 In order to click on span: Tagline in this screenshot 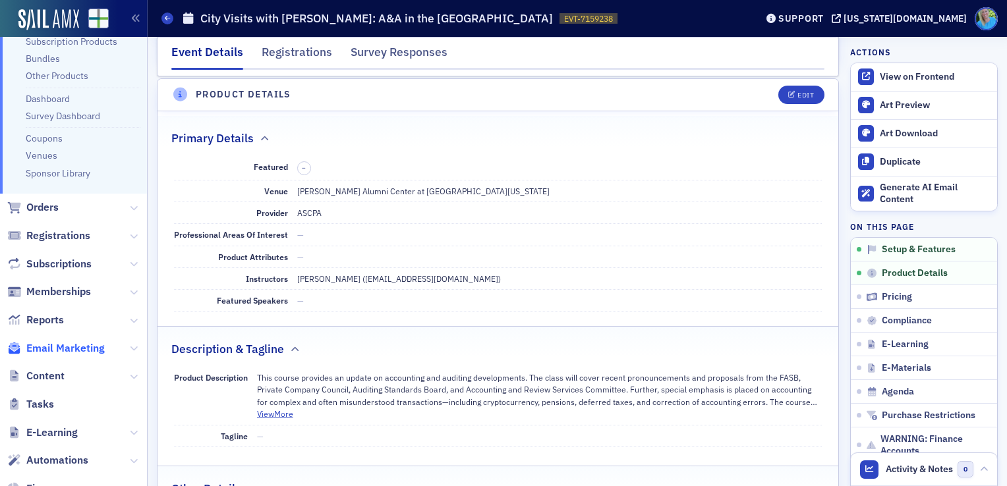, I will do `click(234, 436)`.